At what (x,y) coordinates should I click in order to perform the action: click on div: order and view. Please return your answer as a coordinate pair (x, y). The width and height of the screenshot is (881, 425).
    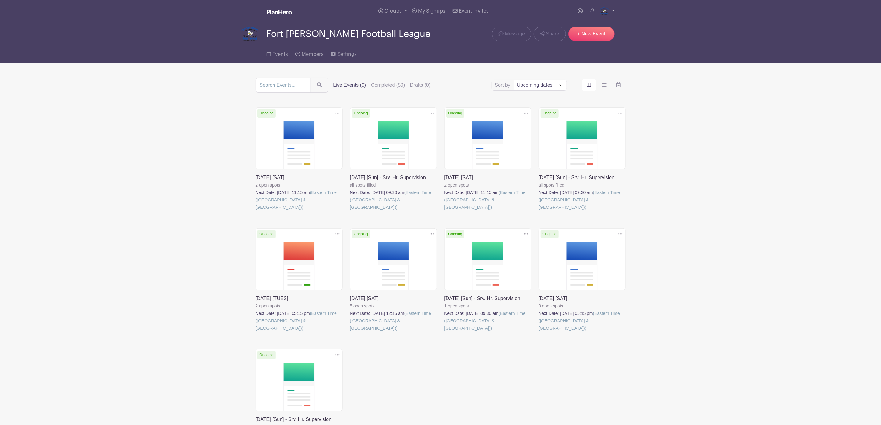
    Looking at the image, I should click on (604, 85).